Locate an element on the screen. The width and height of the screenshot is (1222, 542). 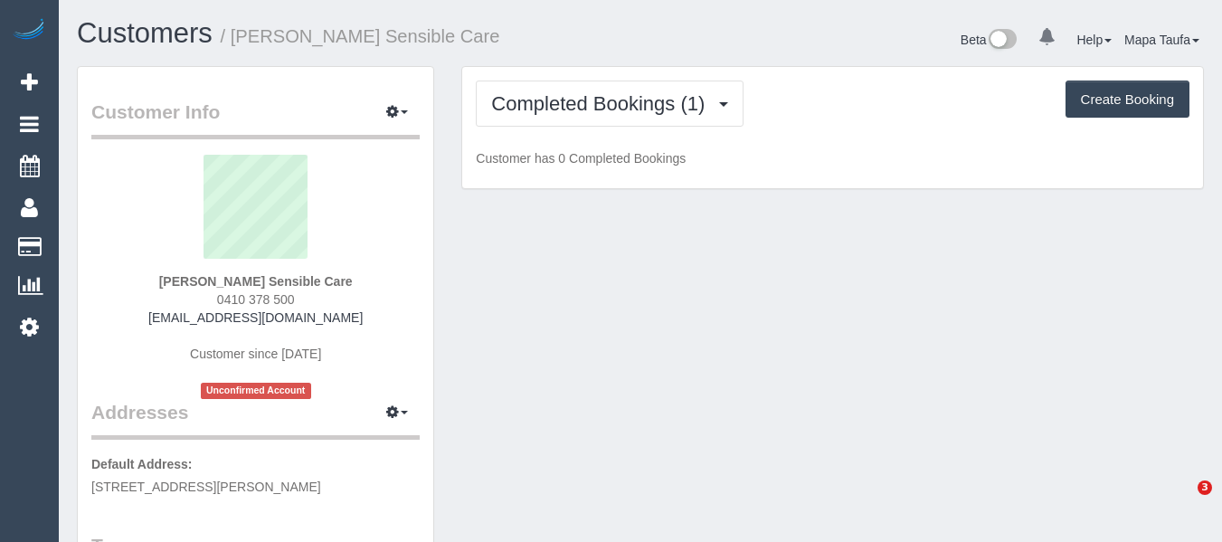
a: Mapa Taufa is located at coordinates (1162, 40).